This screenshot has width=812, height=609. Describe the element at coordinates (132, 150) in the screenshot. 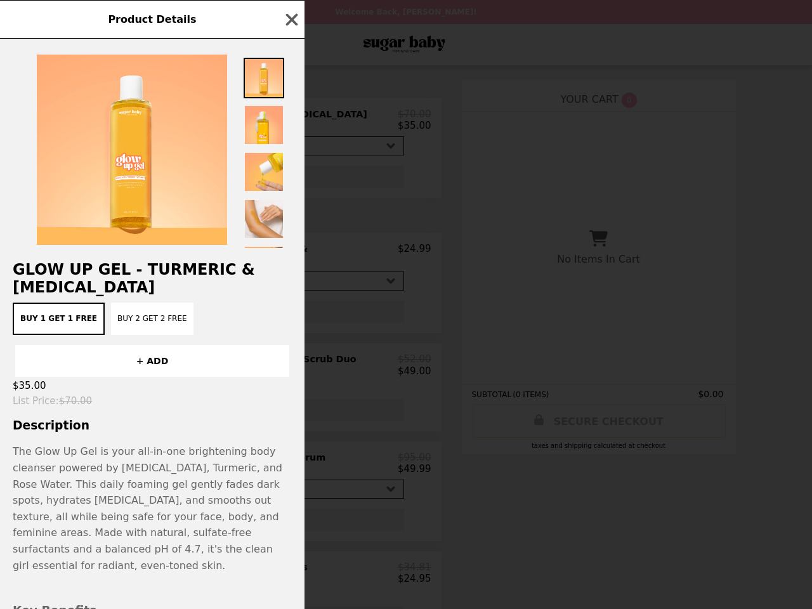

I see `img: Buy 1 Get 1 Free` at that location.